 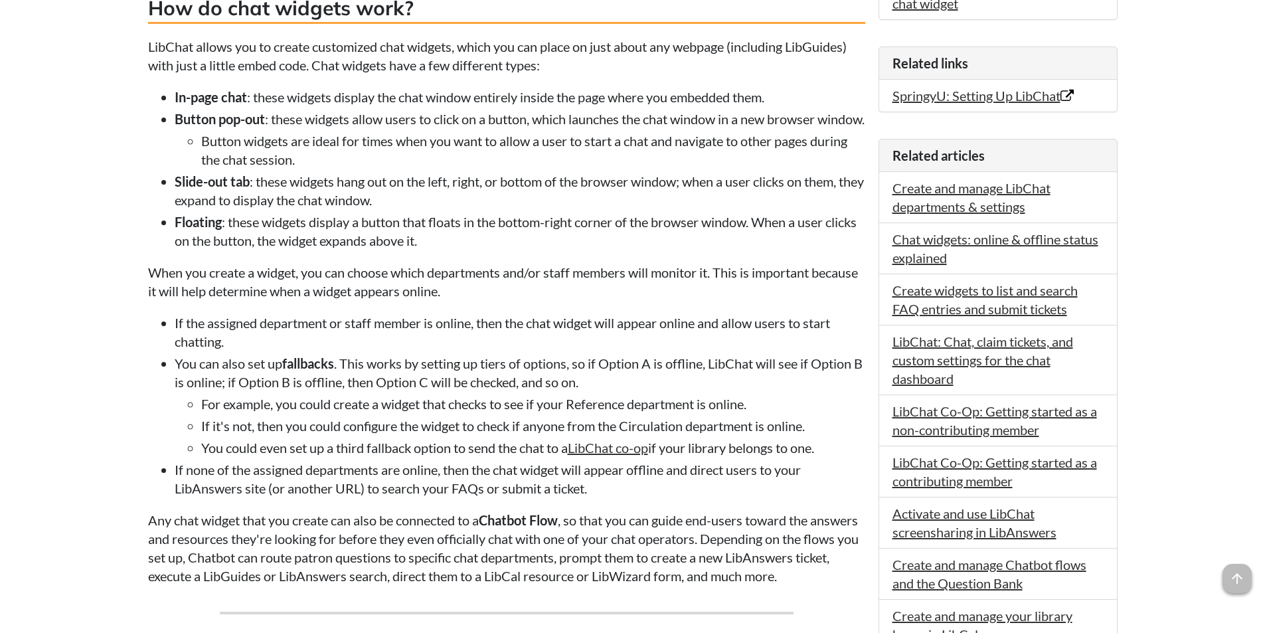 I want to click on strong: fallbacks, so click(x=308, y=363).